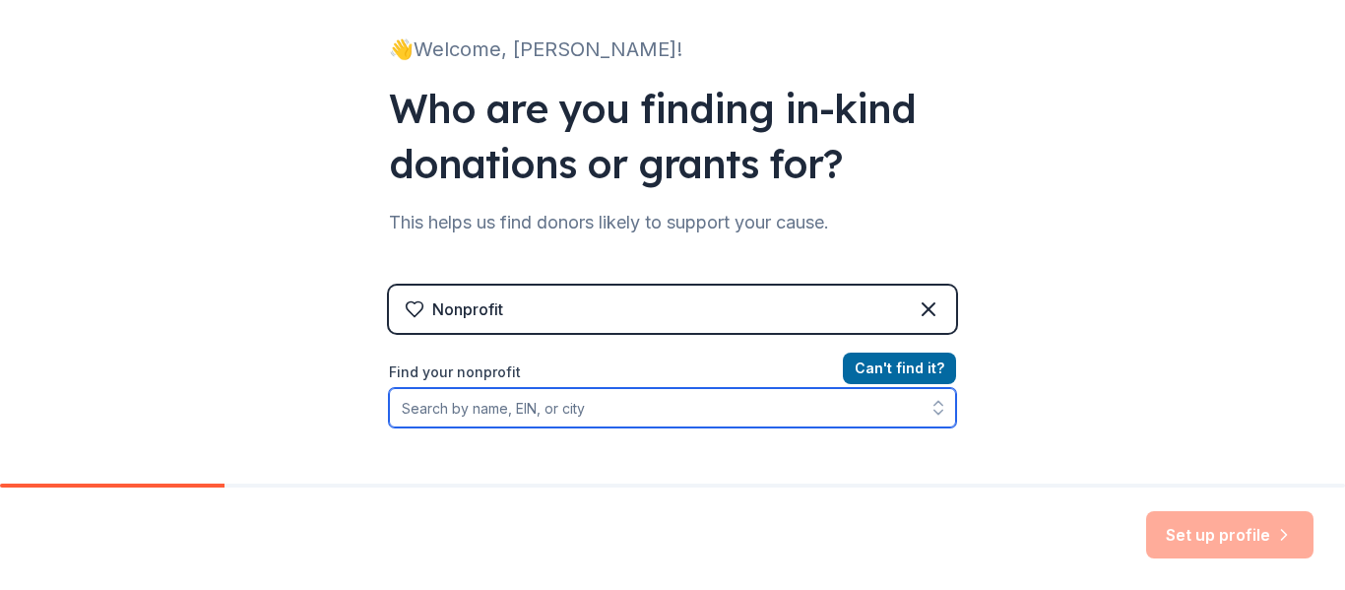  I want to click on button: Can't find it?, so click(899, 368).